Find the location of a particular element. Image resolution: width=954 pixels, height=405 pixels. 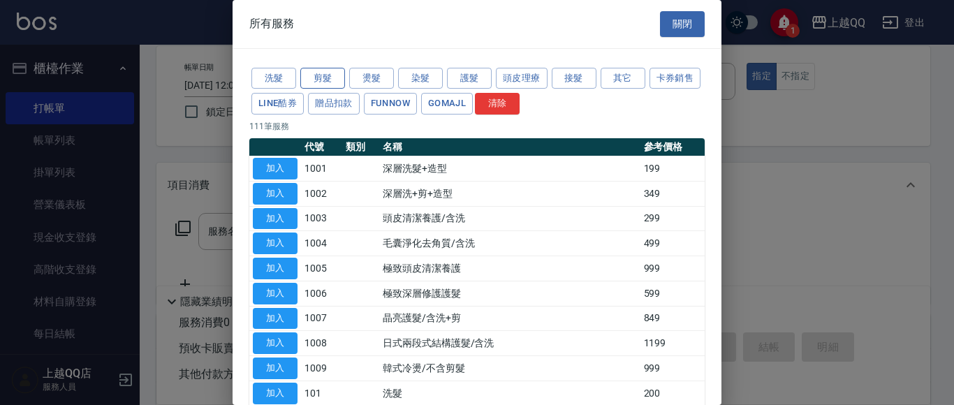

td: 1008 is located at coordinates (321, 344).